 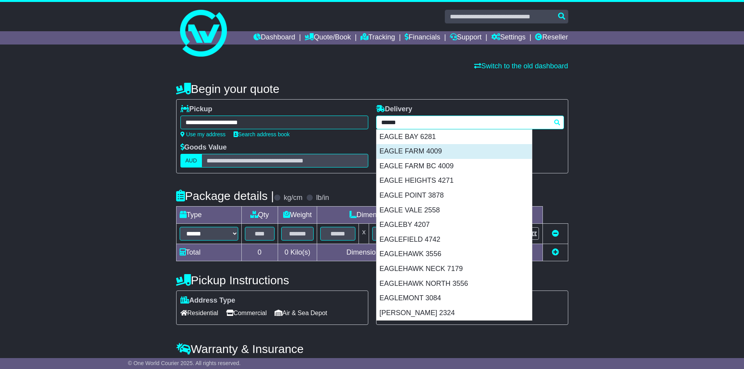 What do you see at coordinates (454, 240) in the screenshot?
I see `div: EAGLEFIELD 4742` at bounding box center [454, 240].